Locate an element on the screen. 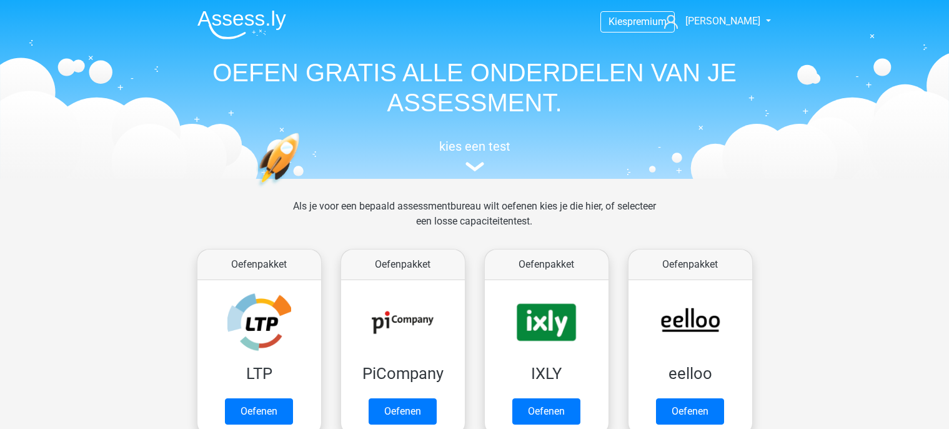 The image size is (949, 429). span: premium is located at coordinates (647, 21).